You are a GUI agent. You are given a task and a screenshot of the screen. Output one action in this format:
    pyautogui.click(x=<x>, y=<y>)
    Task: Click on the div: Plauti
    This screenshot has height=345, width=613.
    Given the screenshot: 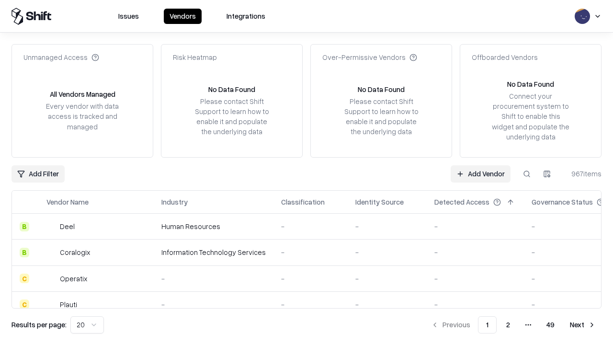 What is the action you would take?
    pyautogui.click(x=68, y=304)
    